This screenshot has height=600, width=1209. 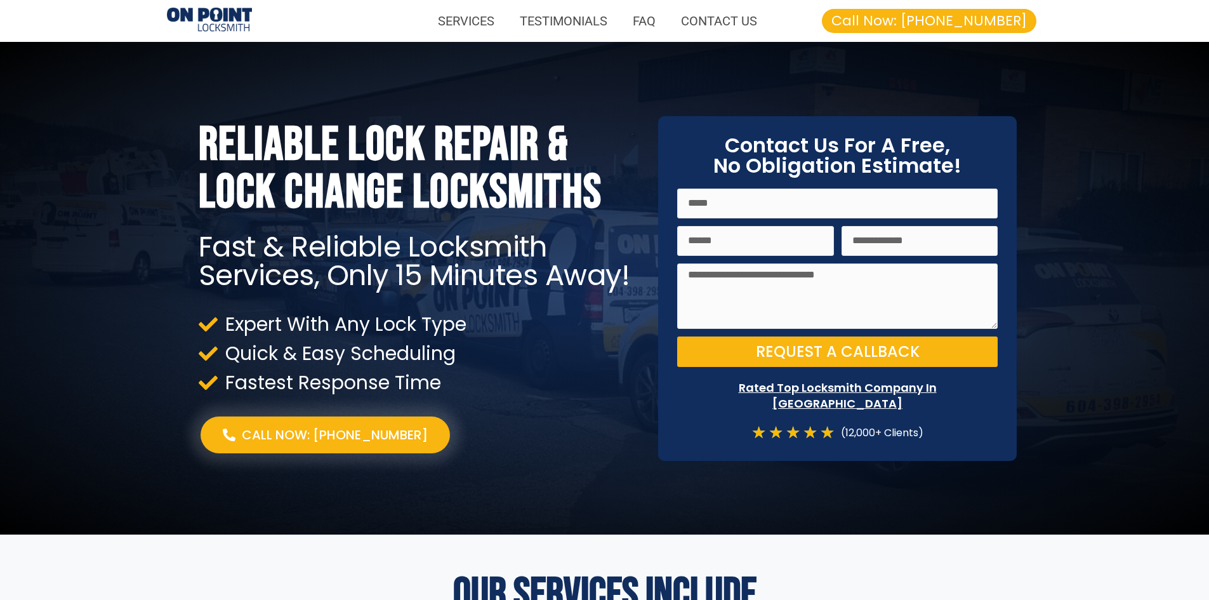 What do you see at coordinates (419, 261) in the screenshot?
I see `h2: Fast & Reliable Locksmith Services, Only 15 Minutes Away!` at bounding box center [419, 261].